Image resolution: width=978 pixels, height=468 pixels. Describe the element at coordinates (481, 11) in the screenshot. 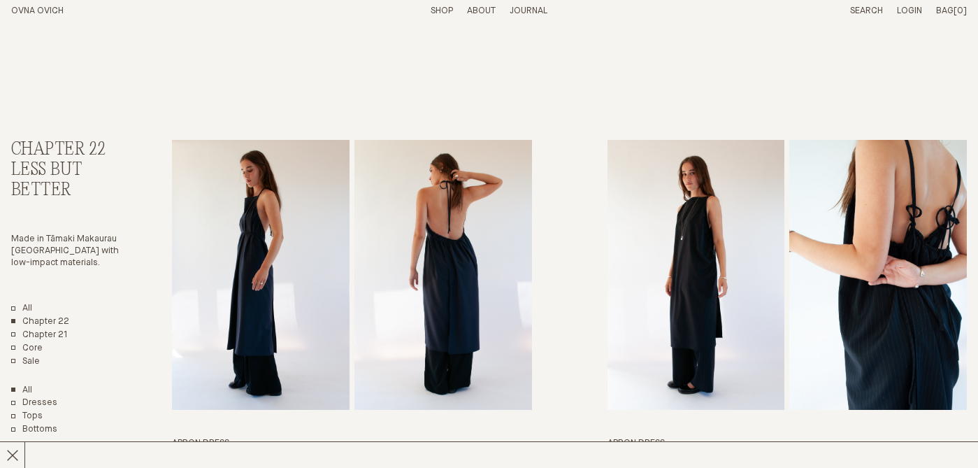

I see `p: About` at that location.